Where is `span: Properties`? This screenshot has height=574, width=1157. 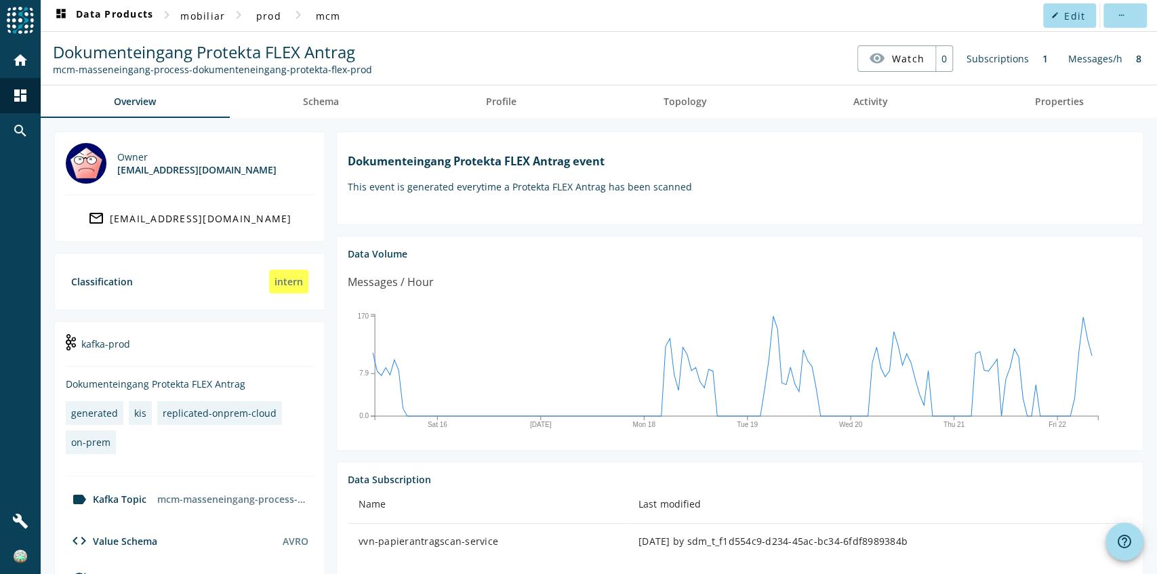
span: Properties is located at coordinates (1060, 102).